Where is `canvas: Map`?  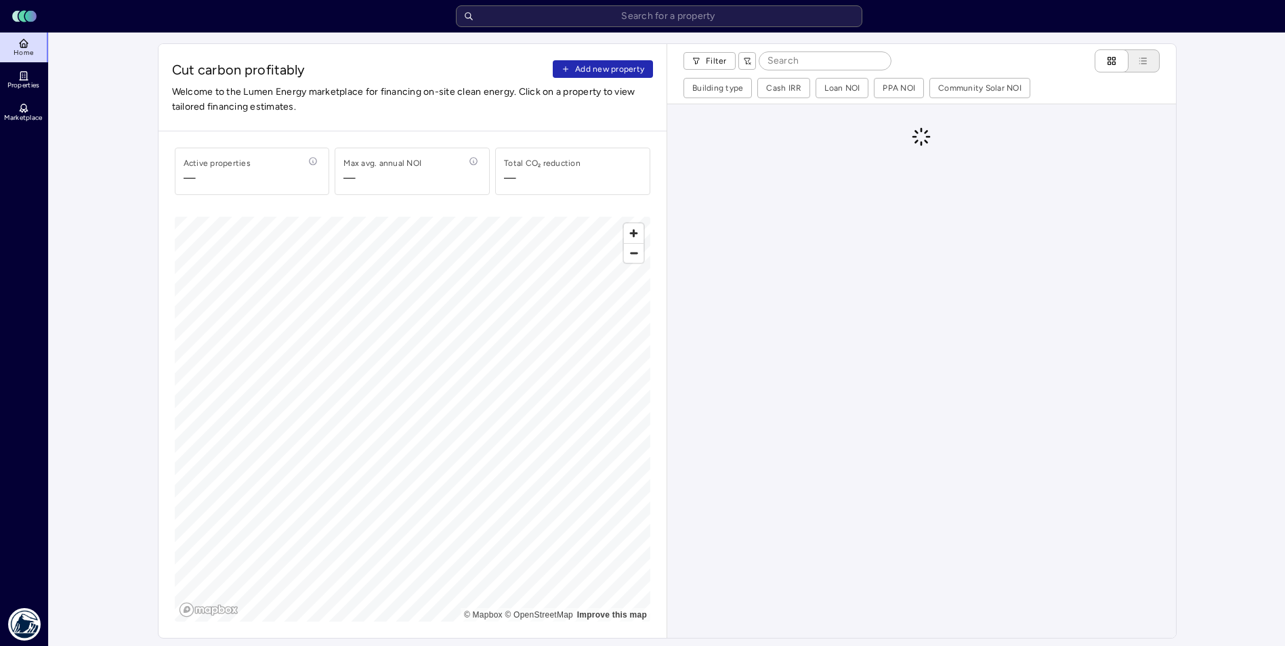
canvas: Map is located at coordinates (413, 419).